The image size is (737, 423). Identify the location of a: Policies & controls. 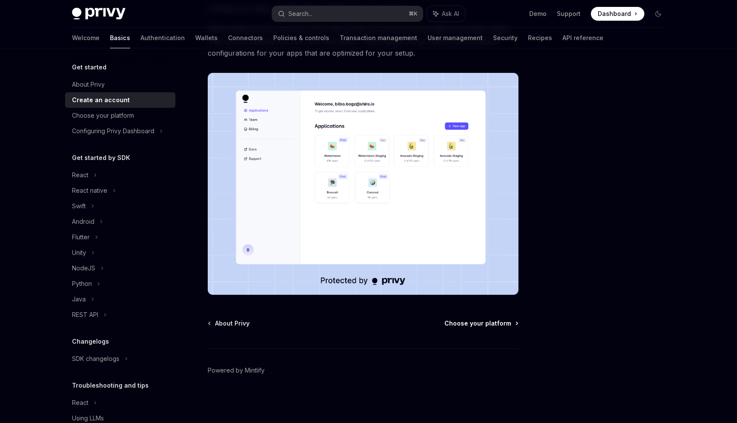
(301, 38).